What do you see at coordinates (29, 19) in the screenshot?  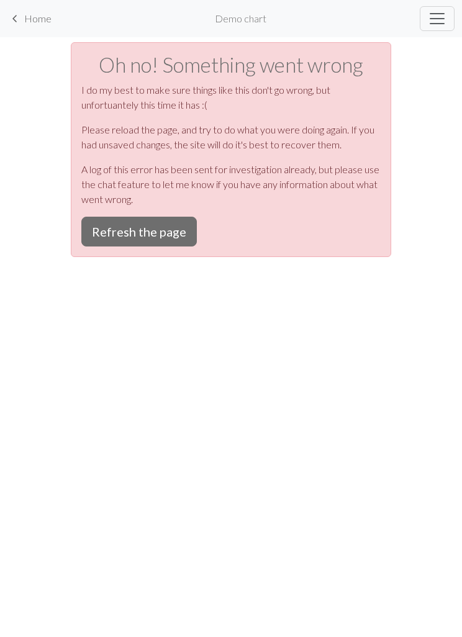 I see `a: Home` at bounding box center [29, 19].